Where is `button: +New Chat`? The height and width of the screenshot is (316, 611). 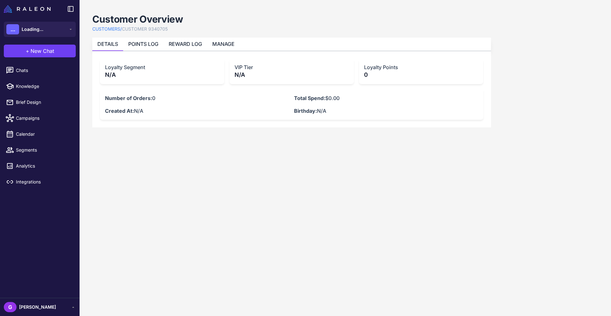
button: +New Chat is located at coordinates (40, 51).